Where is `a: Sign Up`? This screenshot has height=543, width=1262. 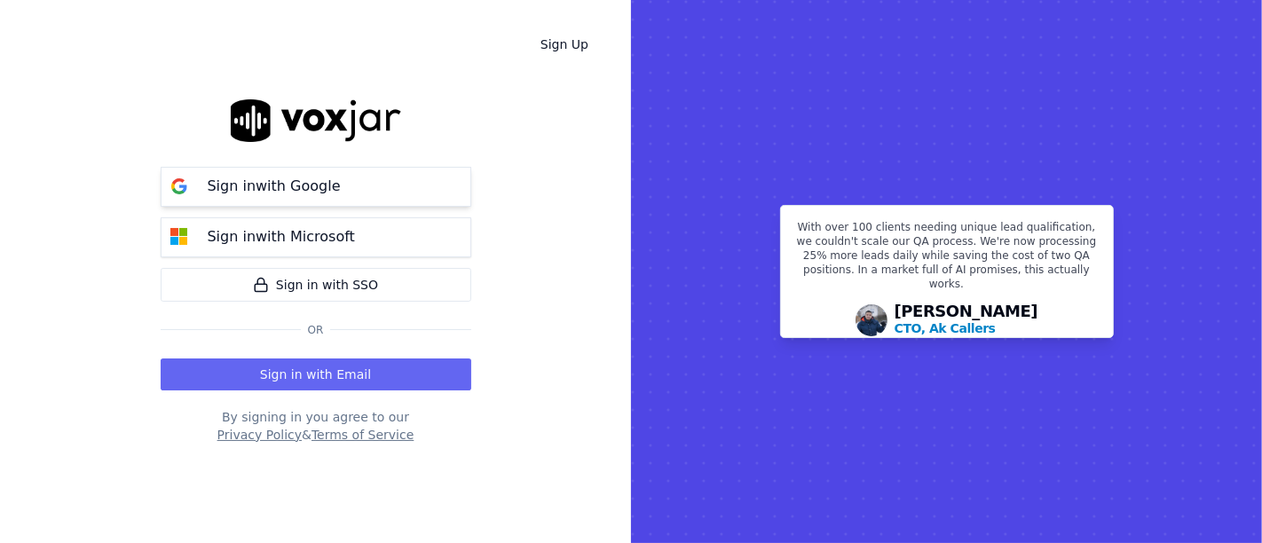 a: Sign Up is located at coordinates (564, 44).